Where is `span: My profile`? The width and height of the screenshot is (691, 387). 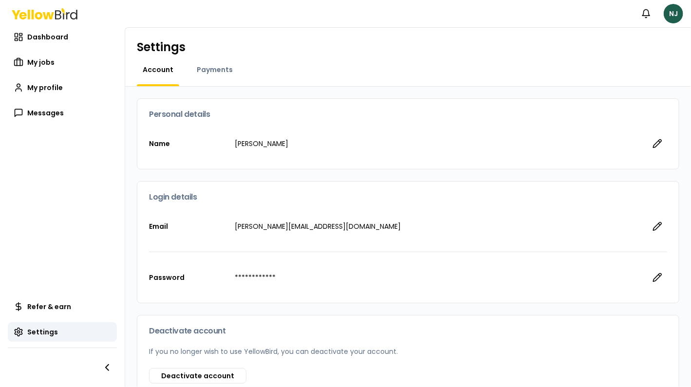
span: My profile is located at coordinates (45, 88).